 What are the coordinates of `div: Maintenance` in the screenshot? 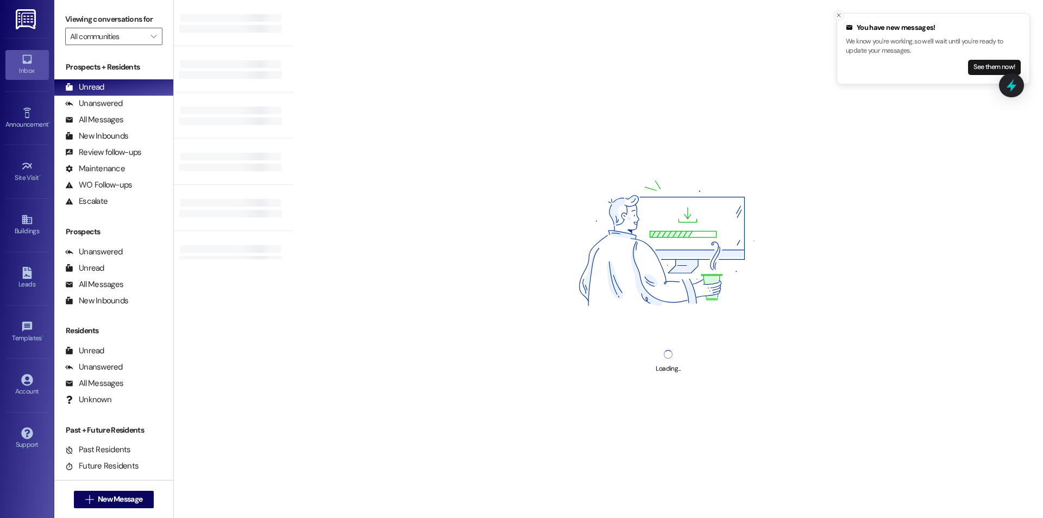 It's located at (95, 168).